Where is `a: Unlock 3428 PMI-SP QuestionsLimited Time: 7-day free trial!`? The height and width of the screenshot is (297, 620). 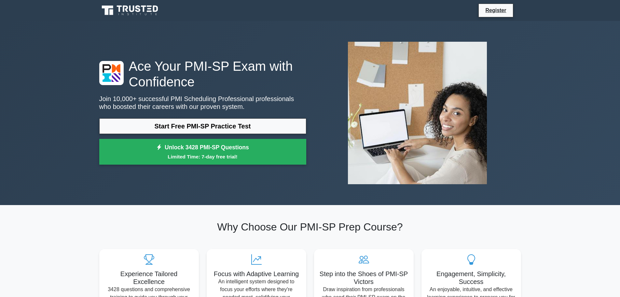 a: Unlock 3428 PMI-SP QuestionsLimited Time: 7-day free trial! is located at coordinates (203, 152).